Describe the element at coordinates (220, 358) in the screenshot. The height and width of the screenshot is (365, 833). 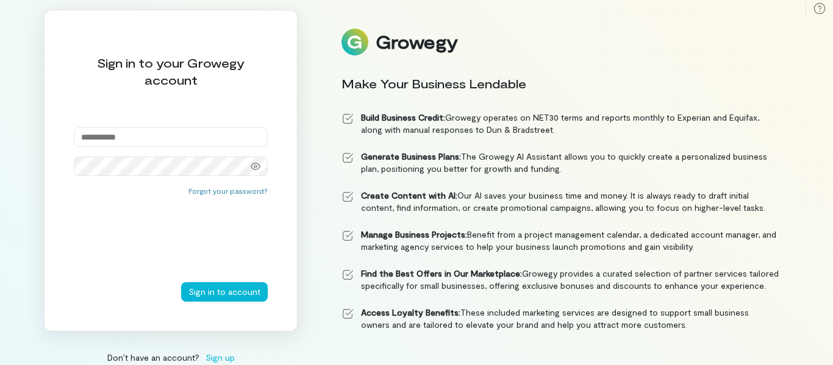
I see `span: Sign up` at that location.